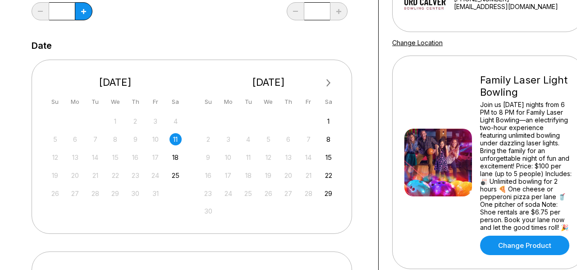 The image size is (577, 270). What do you see at coordinates (75, 157) in the screenshot?
I see `div: Not available Monday, October 13th, 2025` at bounding box center [75, 157].